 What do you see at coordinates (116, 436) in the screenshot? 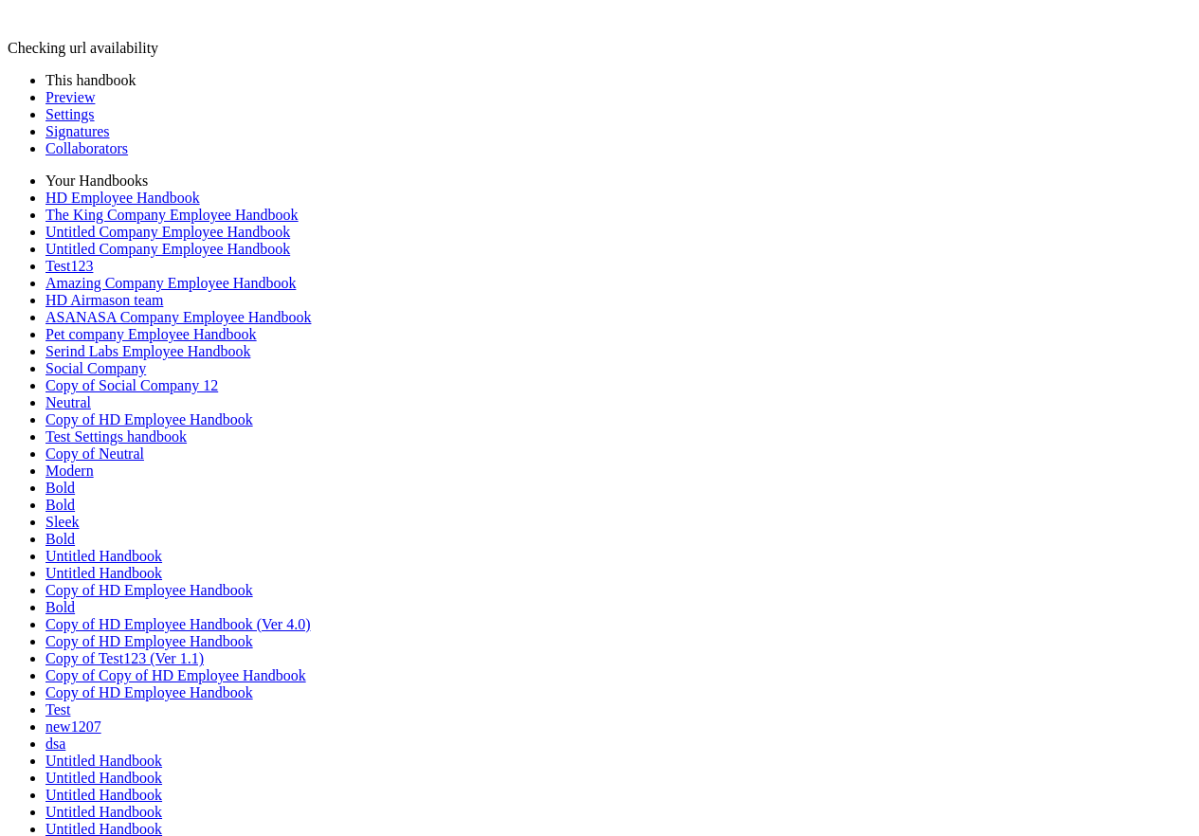
I see `a: Test Settings handbook` at bounding box center [116, 436].